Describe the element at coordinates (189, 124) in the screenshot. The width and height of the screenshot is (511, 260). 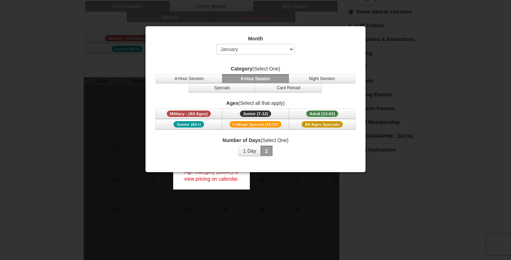
I see `button: Senior (62+)` at that location.